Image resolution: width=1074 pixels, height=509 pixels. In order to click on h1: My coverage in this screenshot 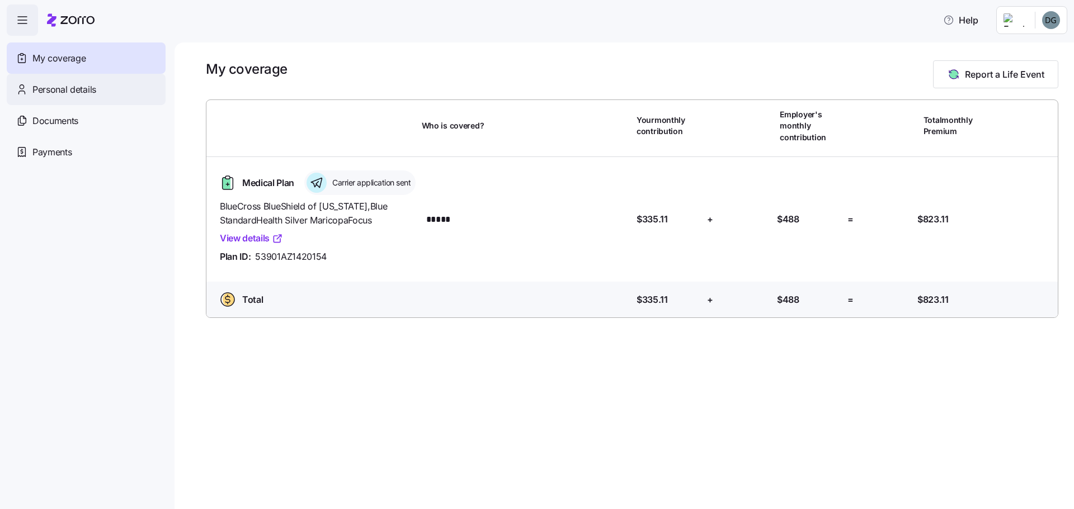, I will do `click(247, 69)`.